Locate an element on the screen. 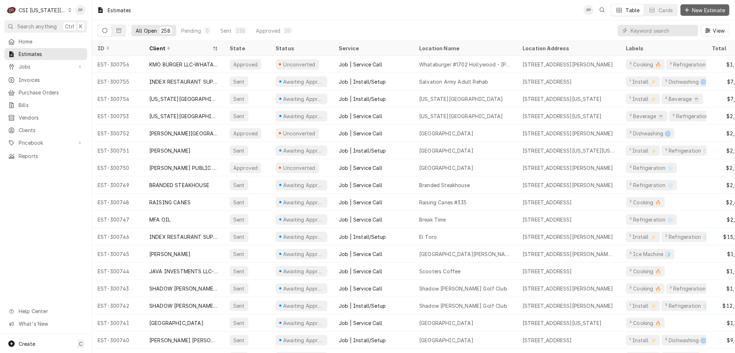 The image size is (735, 353). div: EST-300752 is located at coordinates (118, 133).